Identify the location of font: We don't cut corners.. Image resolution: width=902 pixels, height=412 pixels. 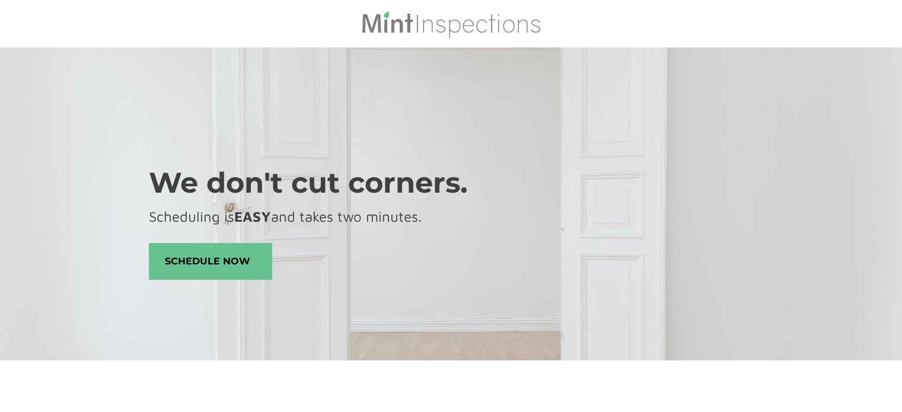
(308, 183).